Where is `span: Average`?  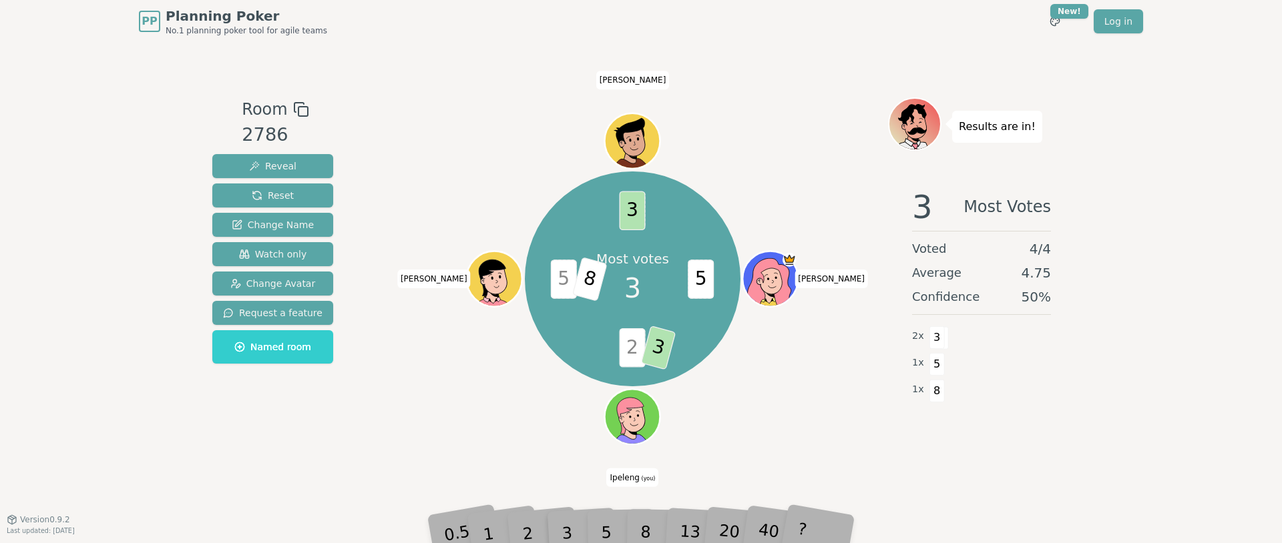 span: Average is located at coordinates (937, 273).